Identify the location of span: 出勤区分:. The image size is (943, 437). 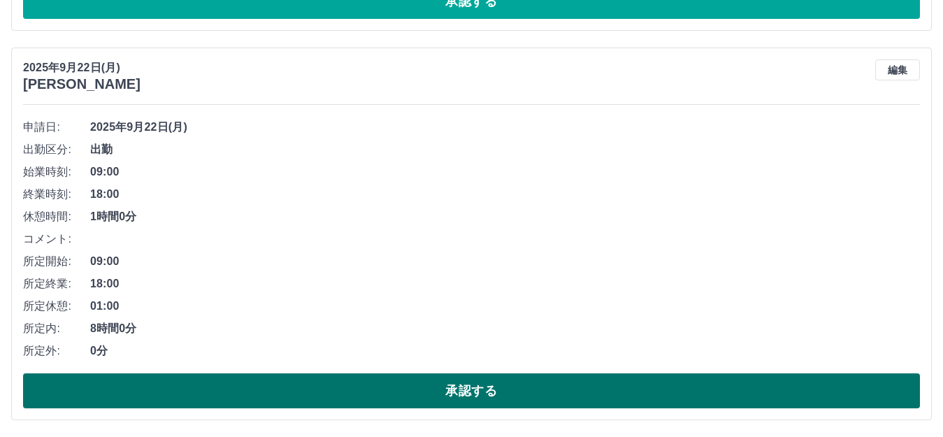
(57, 150).